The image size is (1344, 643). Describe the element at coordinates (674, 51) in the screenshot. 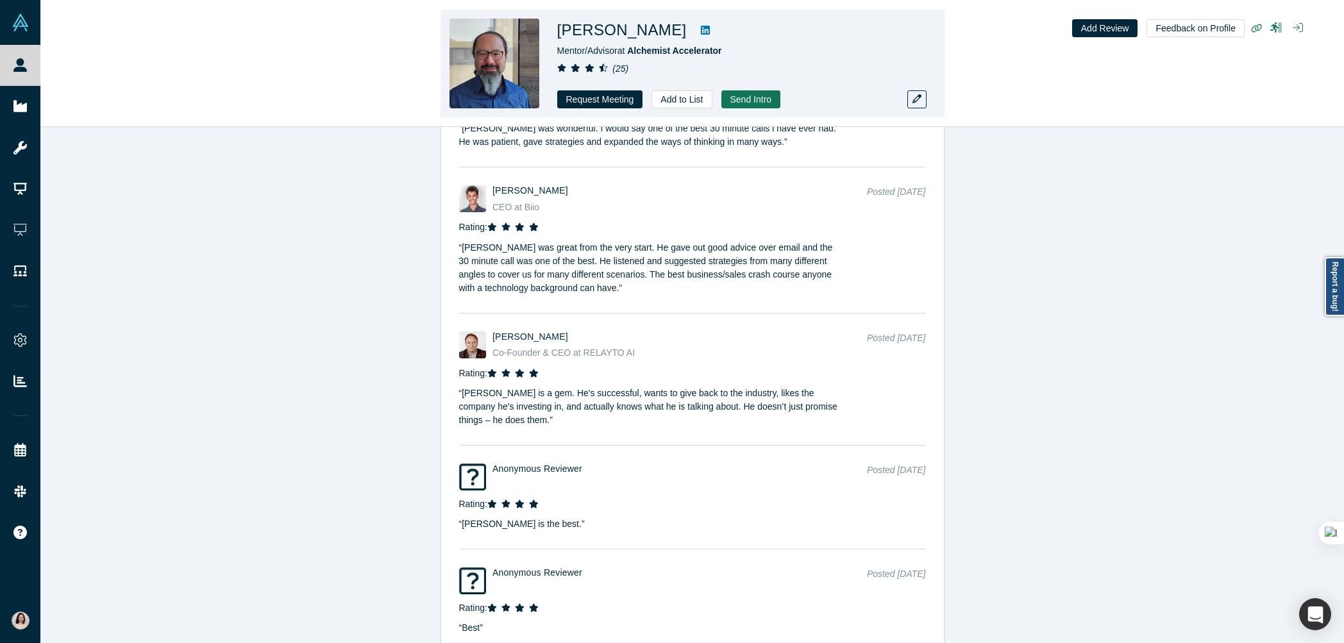

I see `a: Alchemist Accelerator` at that location.